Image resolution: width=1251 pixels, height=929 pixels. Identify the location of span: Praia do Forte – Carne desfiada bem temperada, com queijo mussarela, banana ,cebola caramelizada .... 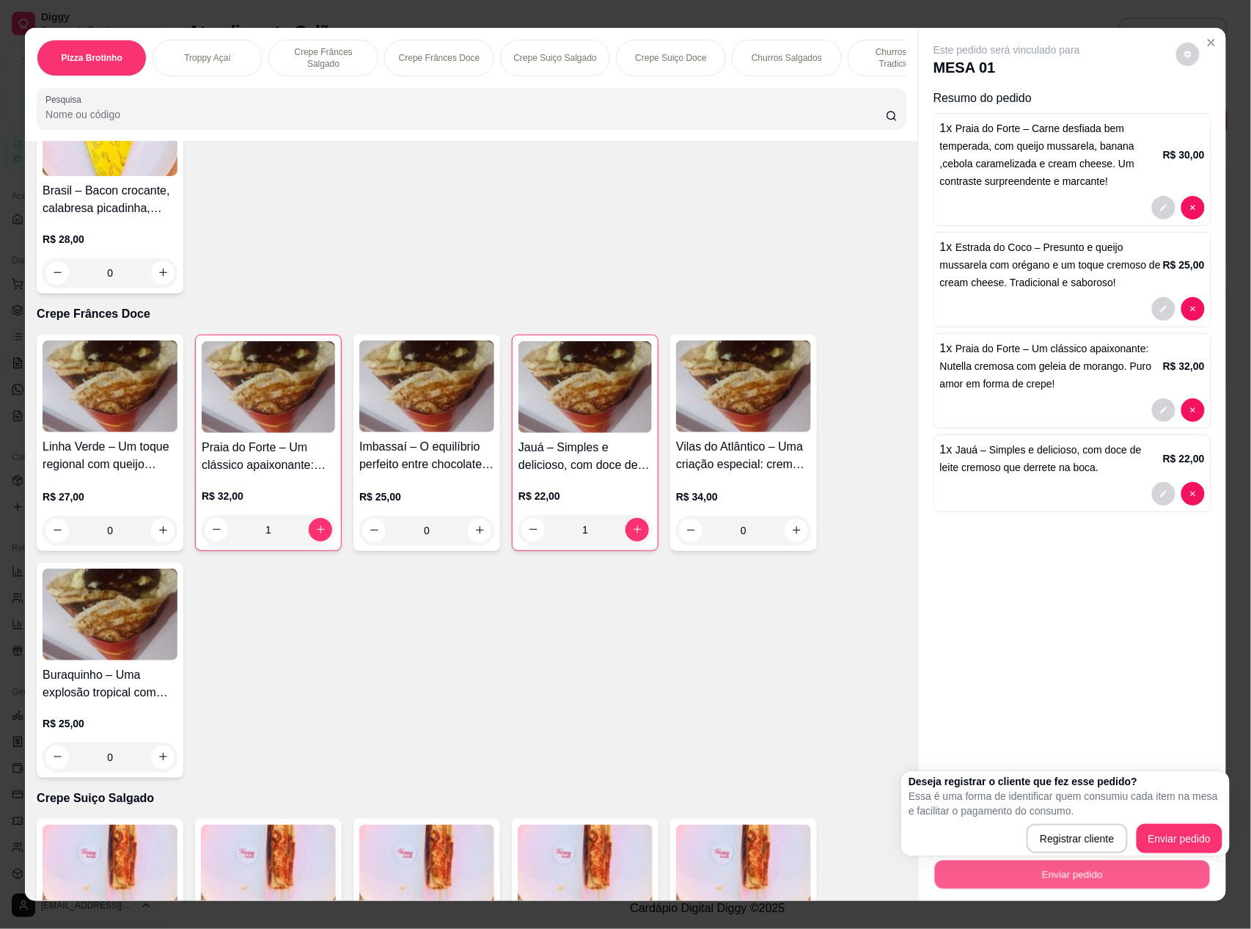
(1037, 155).